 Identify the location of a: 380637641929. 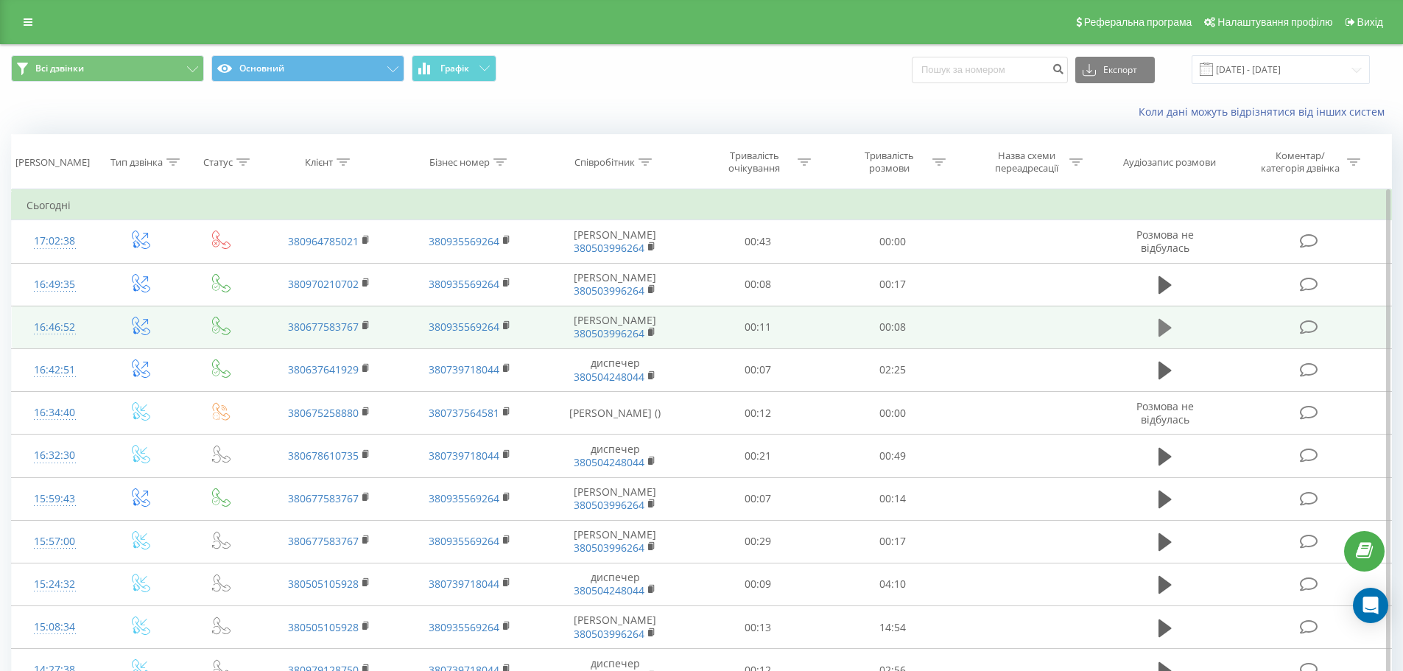
(323, 369).